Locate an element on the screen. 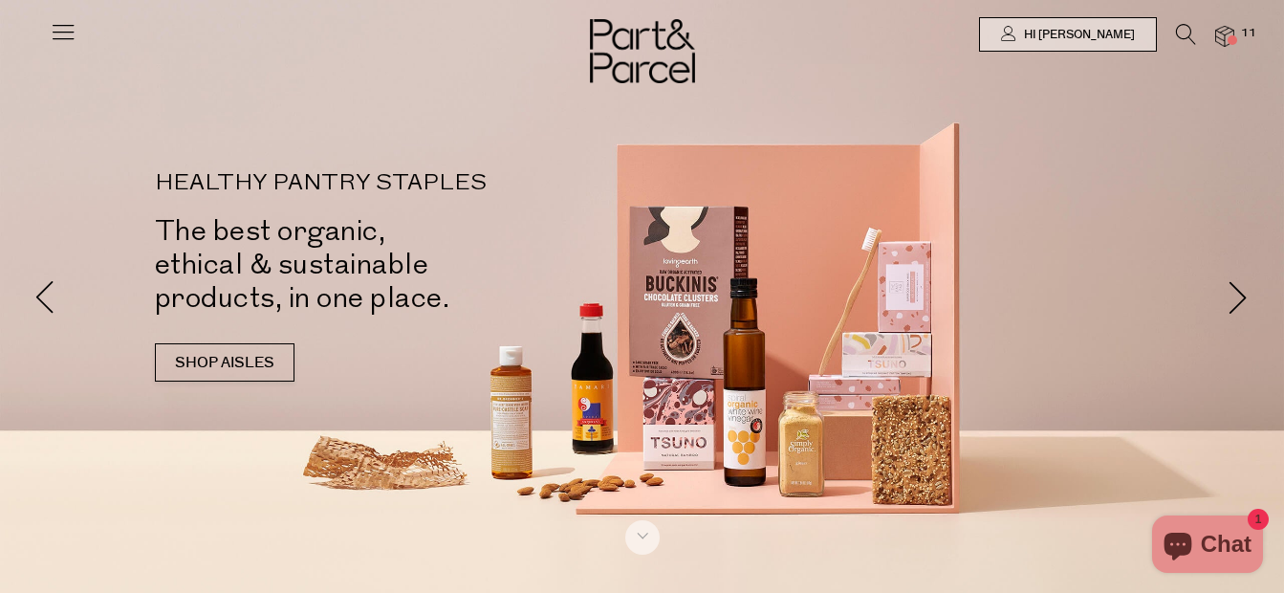  span: 11 is located at coordinates (1248, 33).